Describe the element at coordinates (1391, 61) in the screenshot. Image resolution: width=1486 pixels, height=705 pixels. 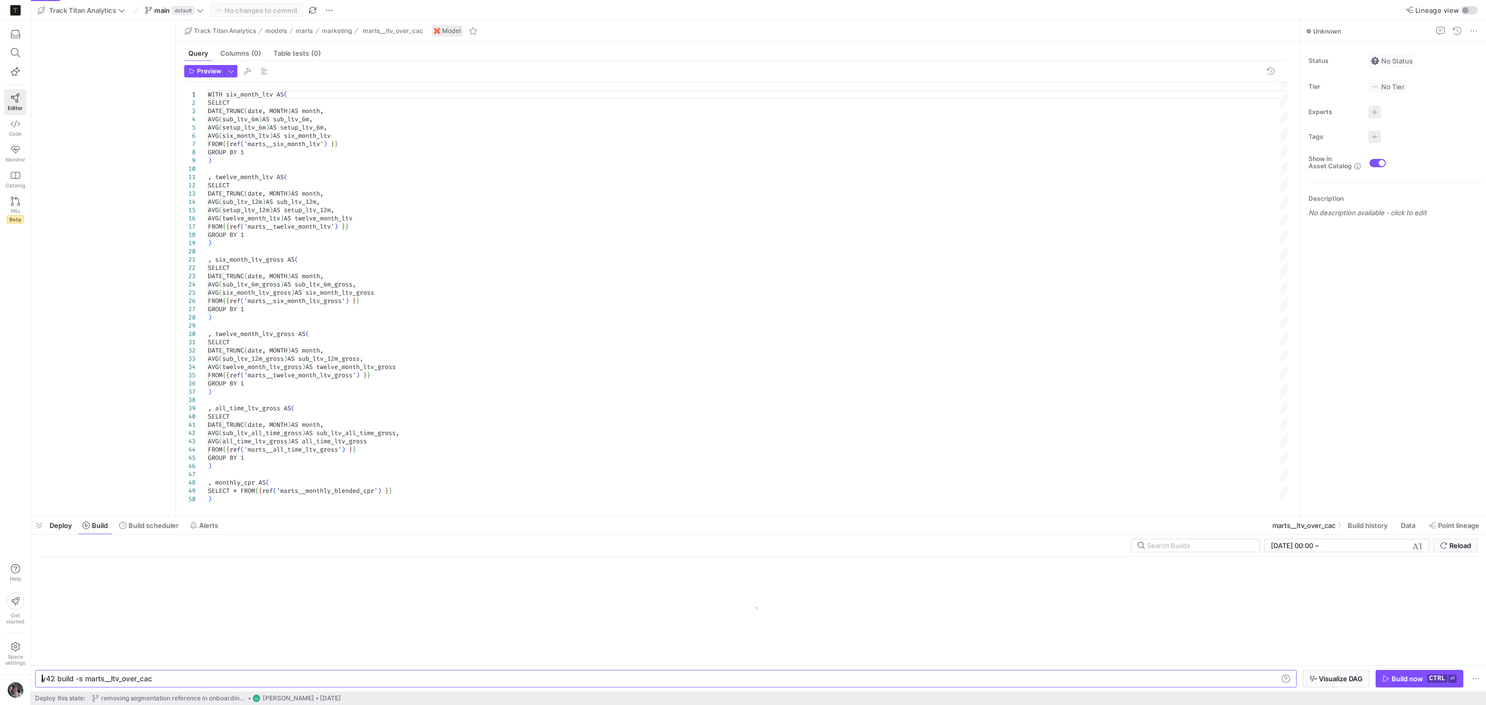
I see `span: No Status` at that location.